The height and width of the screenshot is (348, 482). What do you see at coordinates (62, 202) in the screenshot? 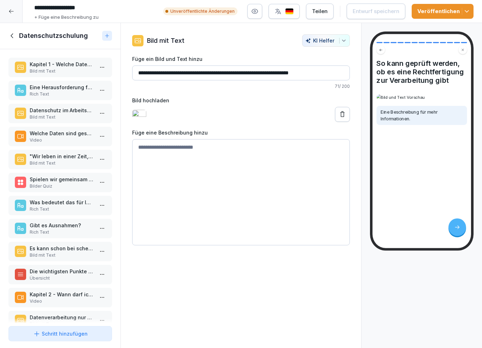
I see `p: Was bedeutet das für Ihre Arbeit?` at bounding box center [62, 202].